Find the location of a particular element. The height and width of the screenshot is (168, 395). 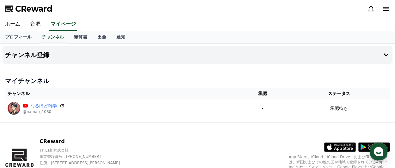

a: 精算書 is located at coordinates (81, 37).